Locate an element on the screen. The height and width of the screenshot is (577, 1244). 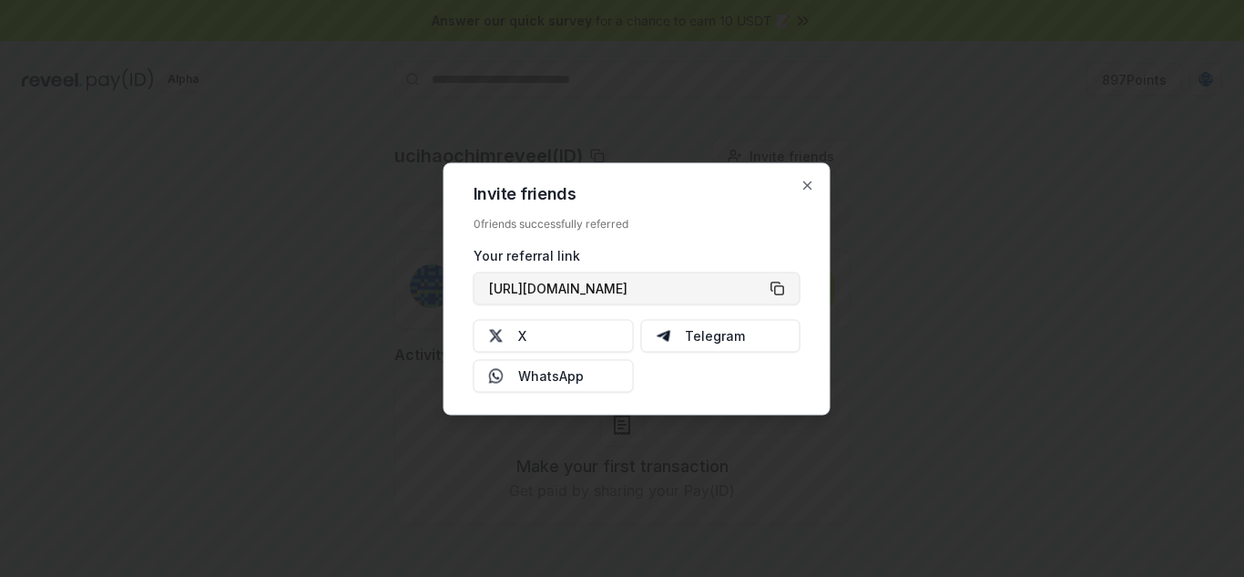
button: Telegram is located at coordinates (720, 335).